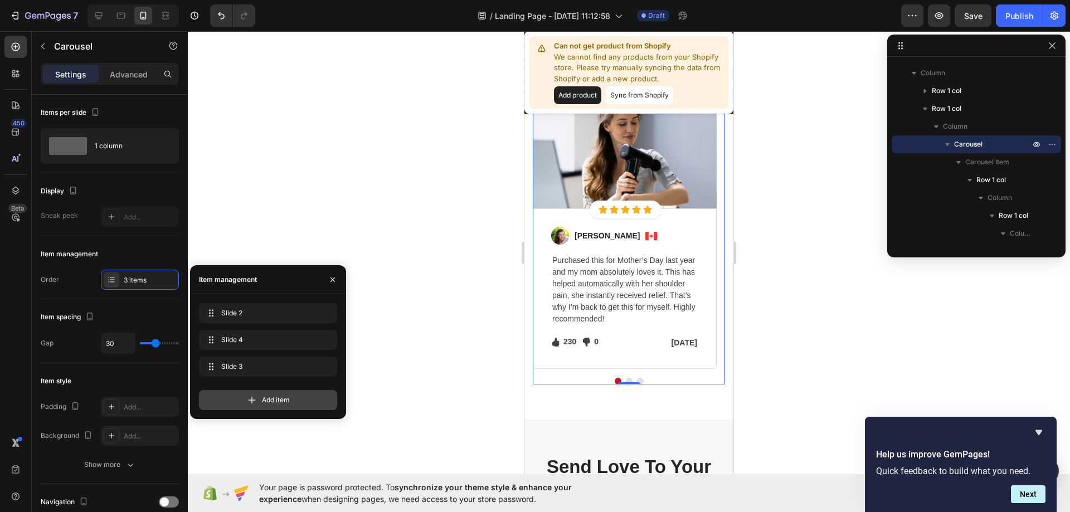  What do you see at coordinates (276, 400) in the screenshot?
I see `span: Add item` at bounding box center [276, 400].